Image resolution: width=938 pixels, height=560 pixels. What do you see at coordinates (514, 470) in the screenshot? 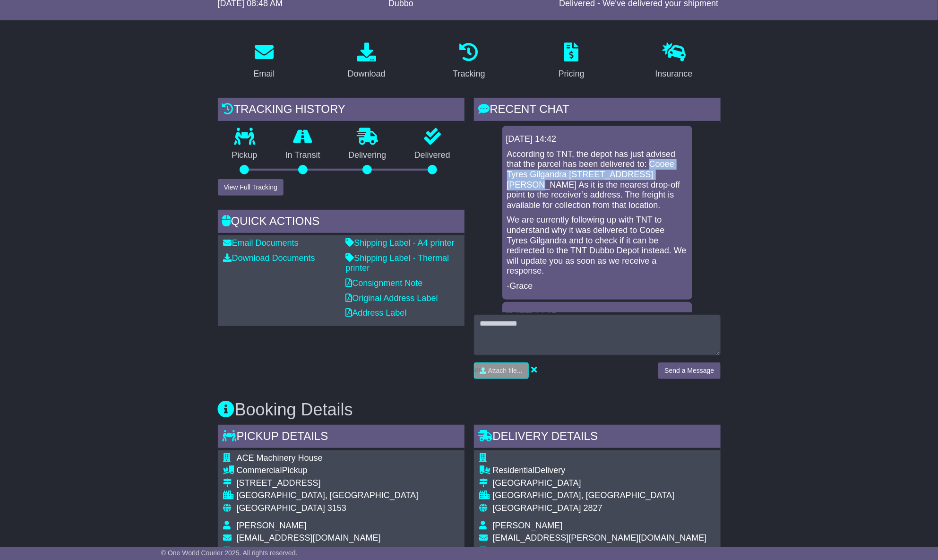
I see `span: Residential` at bounding box center [514, 470].